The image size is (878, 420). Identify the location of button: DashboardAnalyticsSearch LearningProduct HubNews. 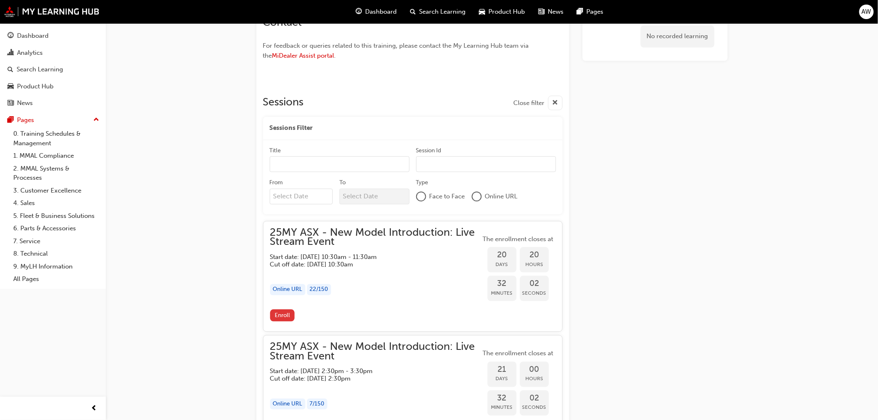
(53, 69).